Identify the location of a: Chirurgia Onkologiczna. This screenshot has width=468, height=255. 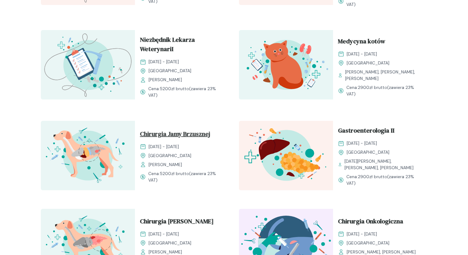
(380, 222).